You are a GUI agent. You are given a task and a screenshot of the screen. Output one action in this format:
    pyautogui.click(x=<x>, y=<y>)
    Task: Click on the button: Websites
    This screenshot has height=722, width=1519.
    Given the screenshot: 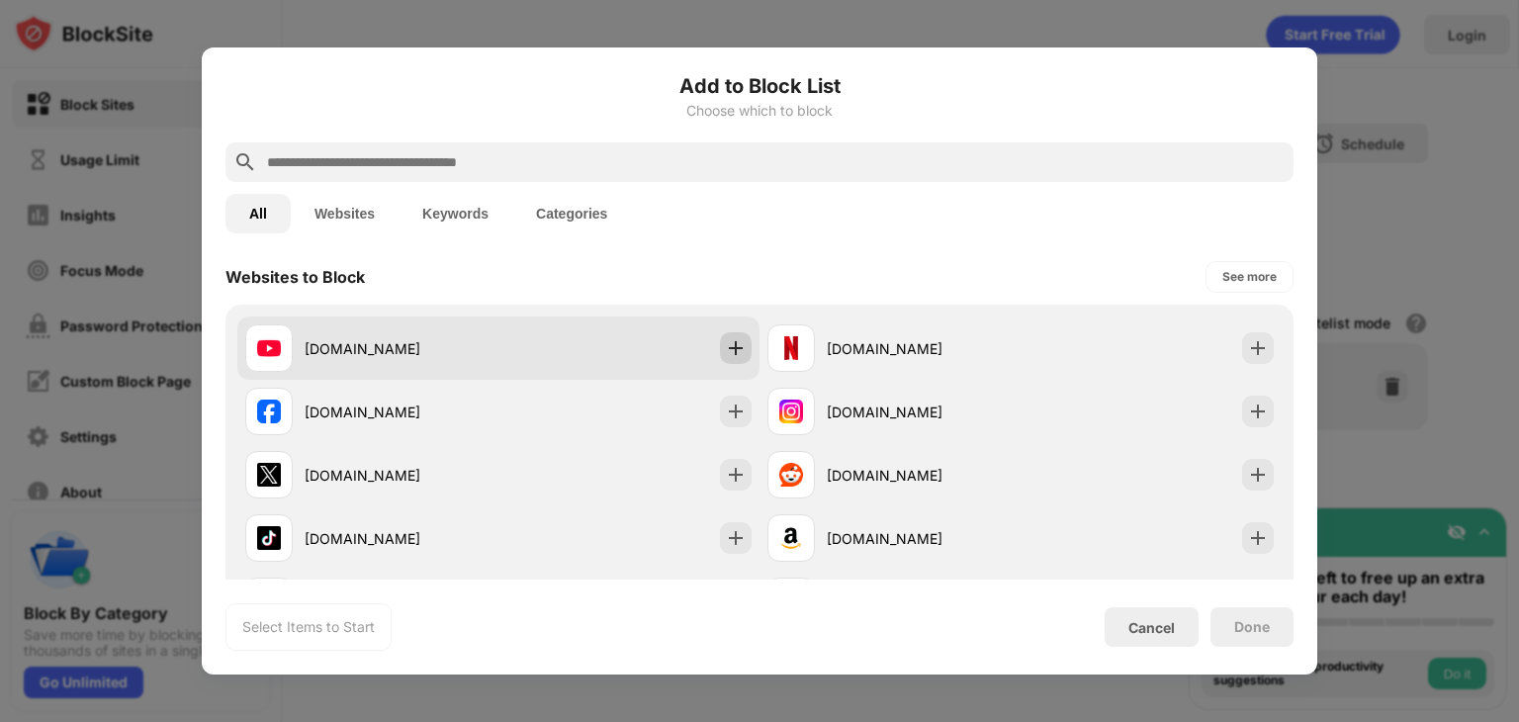 What is the action you would take?
    pyautogui.click(x=344, y=214)
    